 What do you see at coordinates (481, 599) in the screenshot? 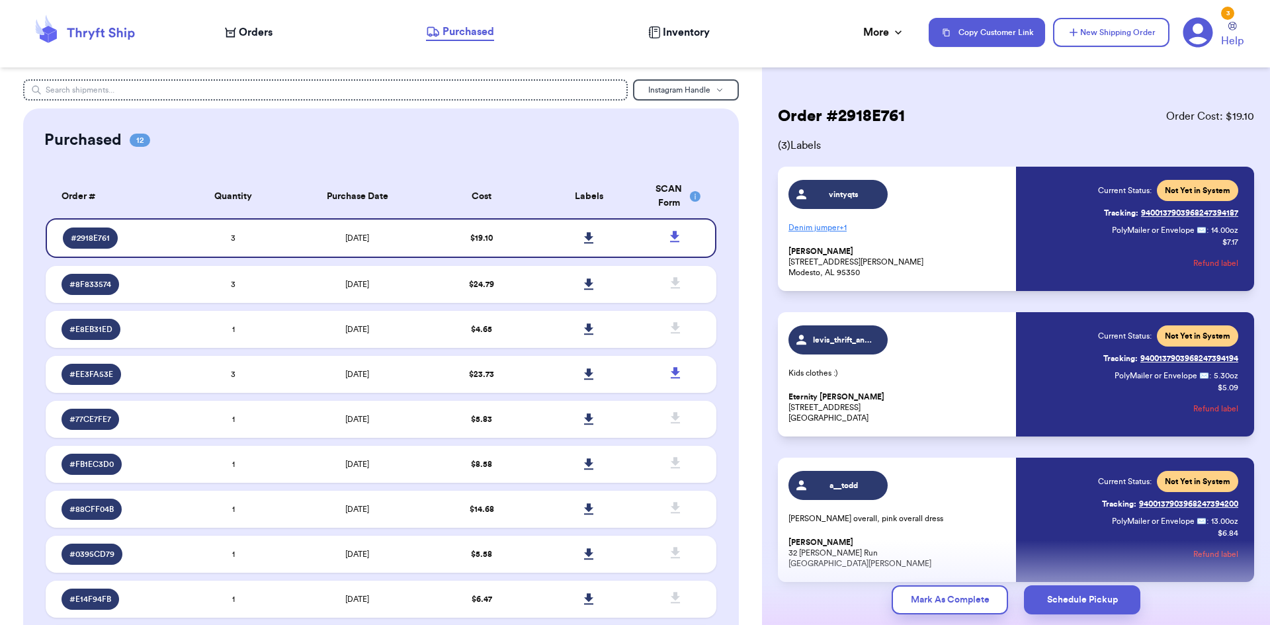
I see `span: $ 6.47` at bounding box center [481, 599].